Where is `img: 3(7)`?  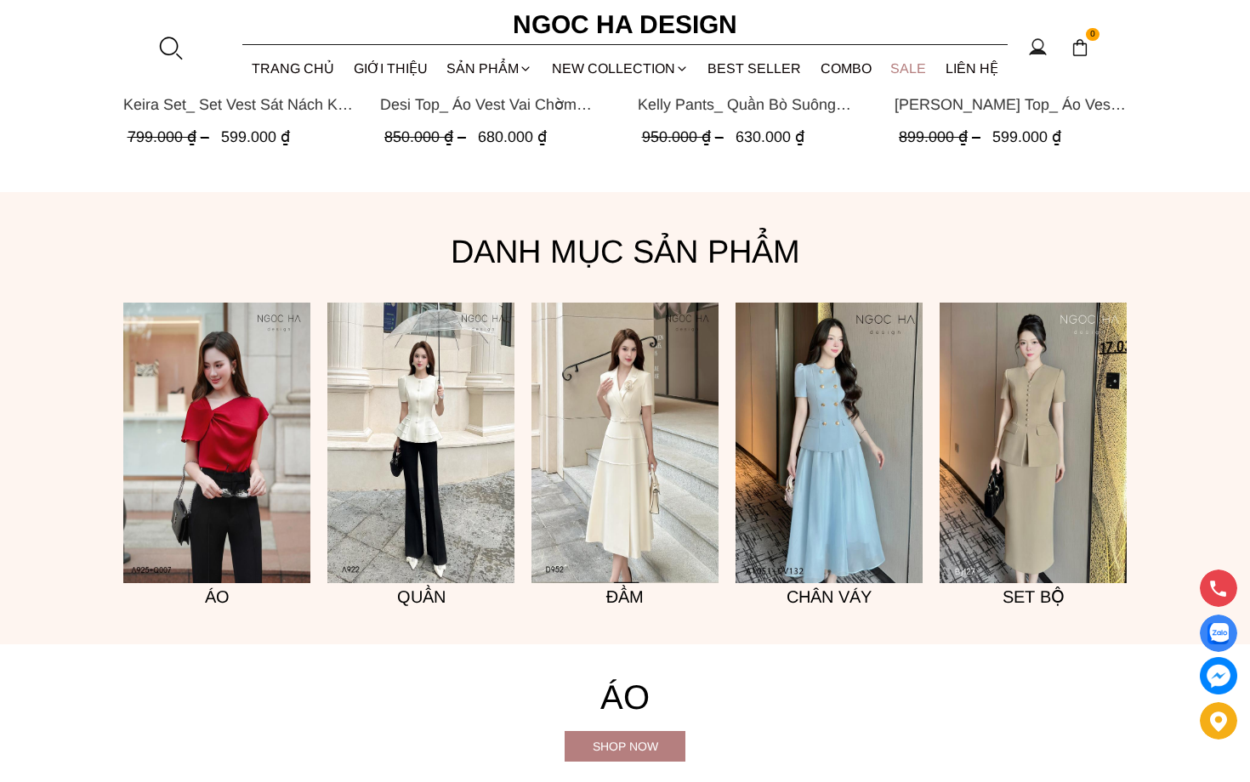 img: 3(7) is located at coordinates (217, 443).